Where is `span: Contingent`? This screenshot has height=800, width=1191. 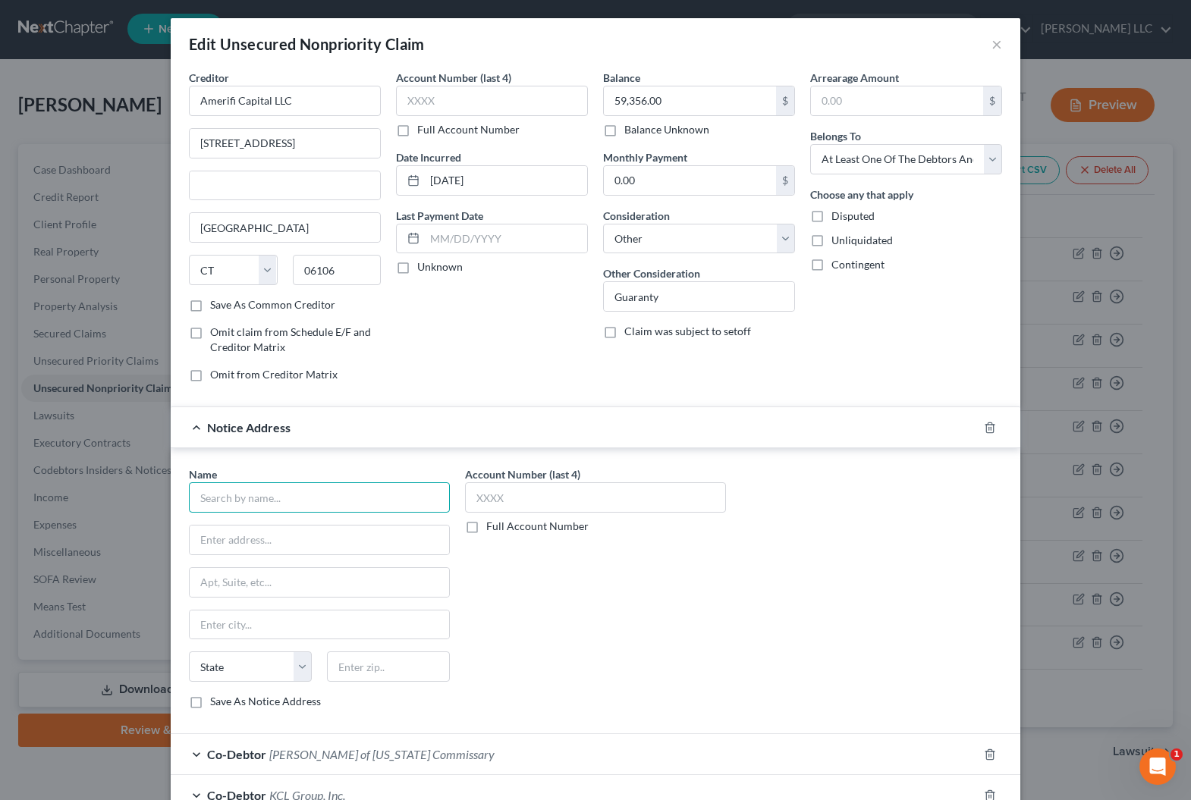 span: Contingent is located at coordinates (858, 264).